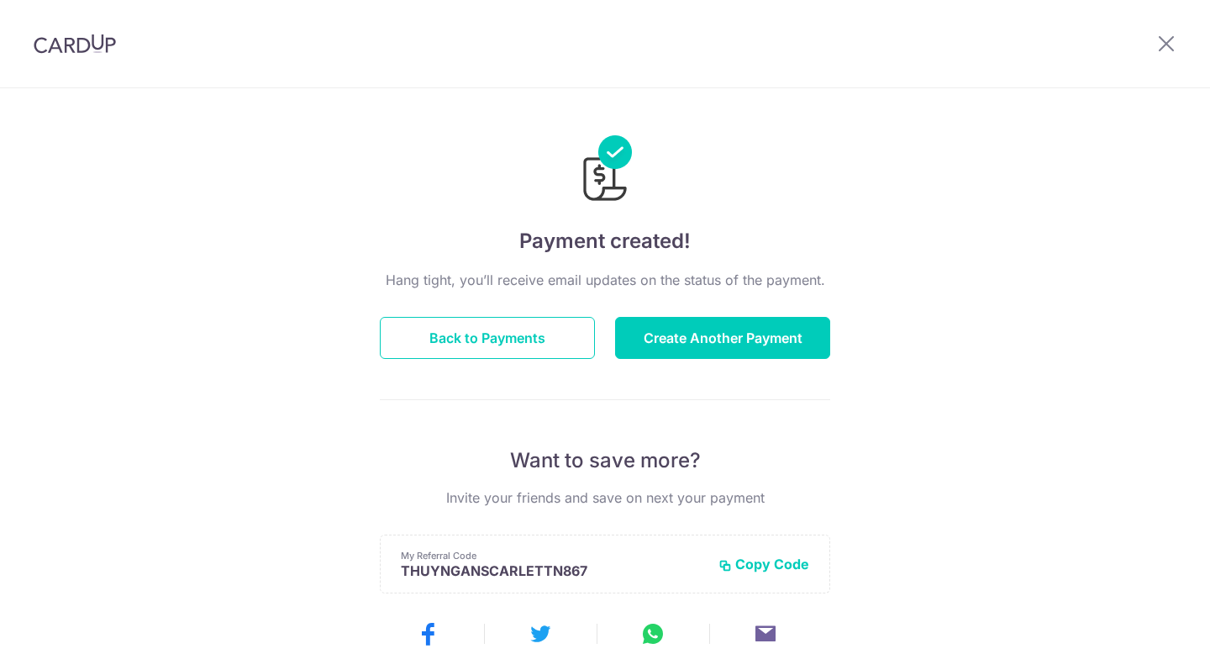  Describe the element at coordinates (605, 280) in the screenshot. I see `p: Hang tight, you’ll receive email updates on the status of the payment.` at that location.